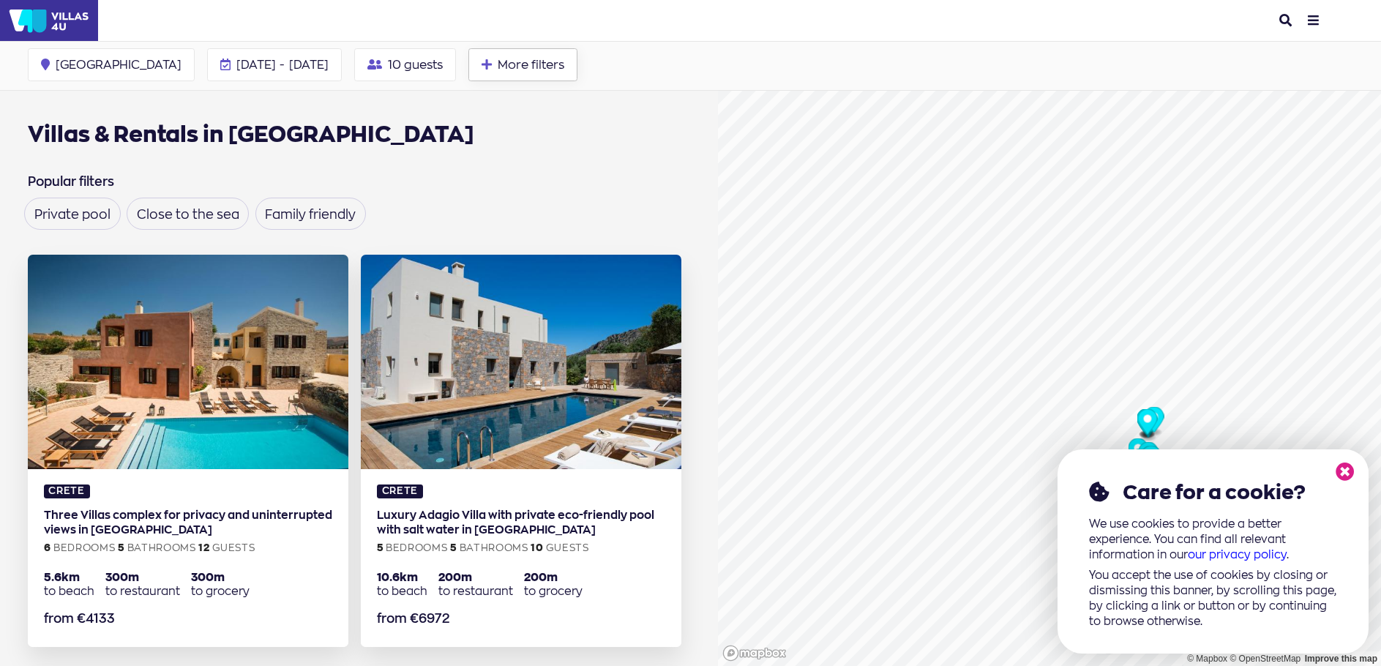 The image size is (1381, 666). What do you see at coordinates (1265, 659) in the screenshot?
I see `a: OpenStreetMap` at bounding box center [1265, 659].